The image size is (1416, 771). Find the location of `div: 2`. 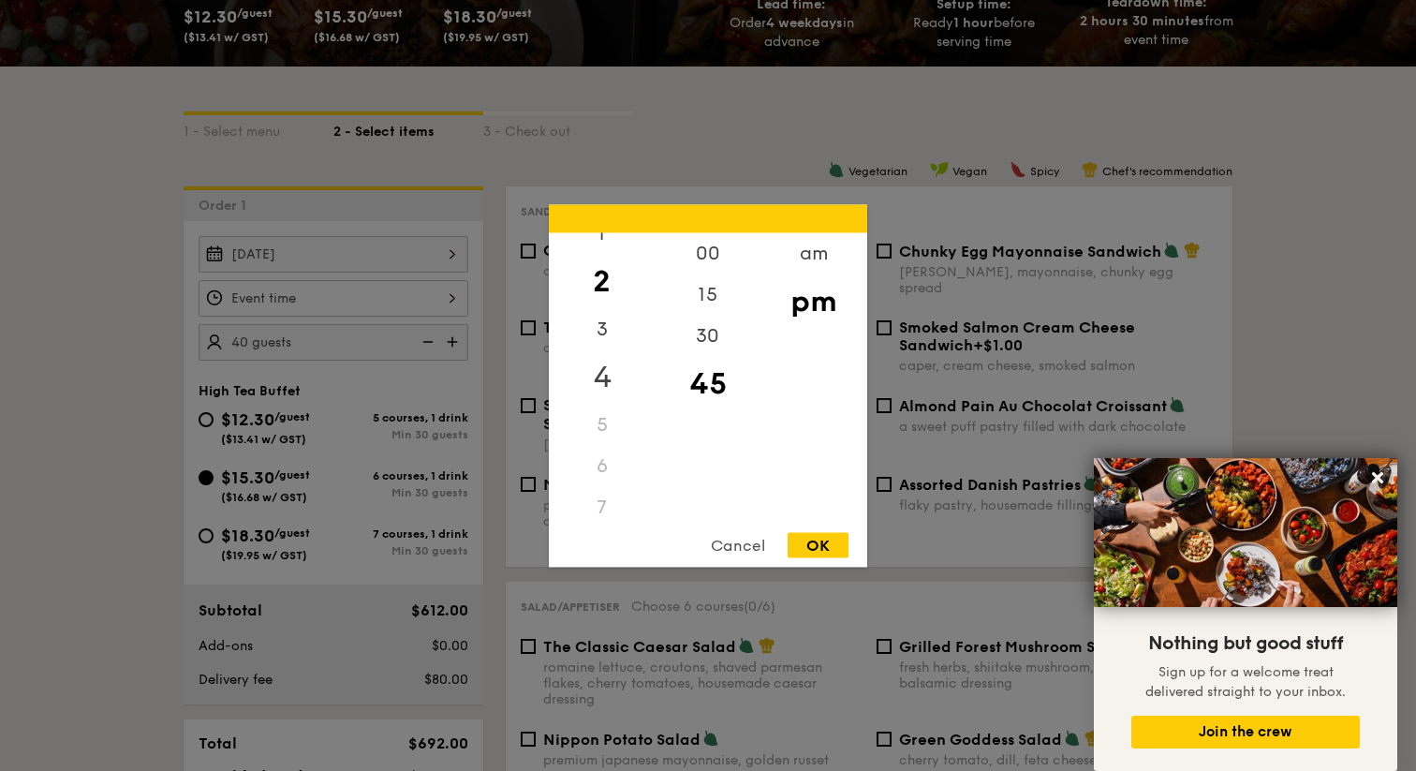

div: 2 is located at coordinates (601, 281).